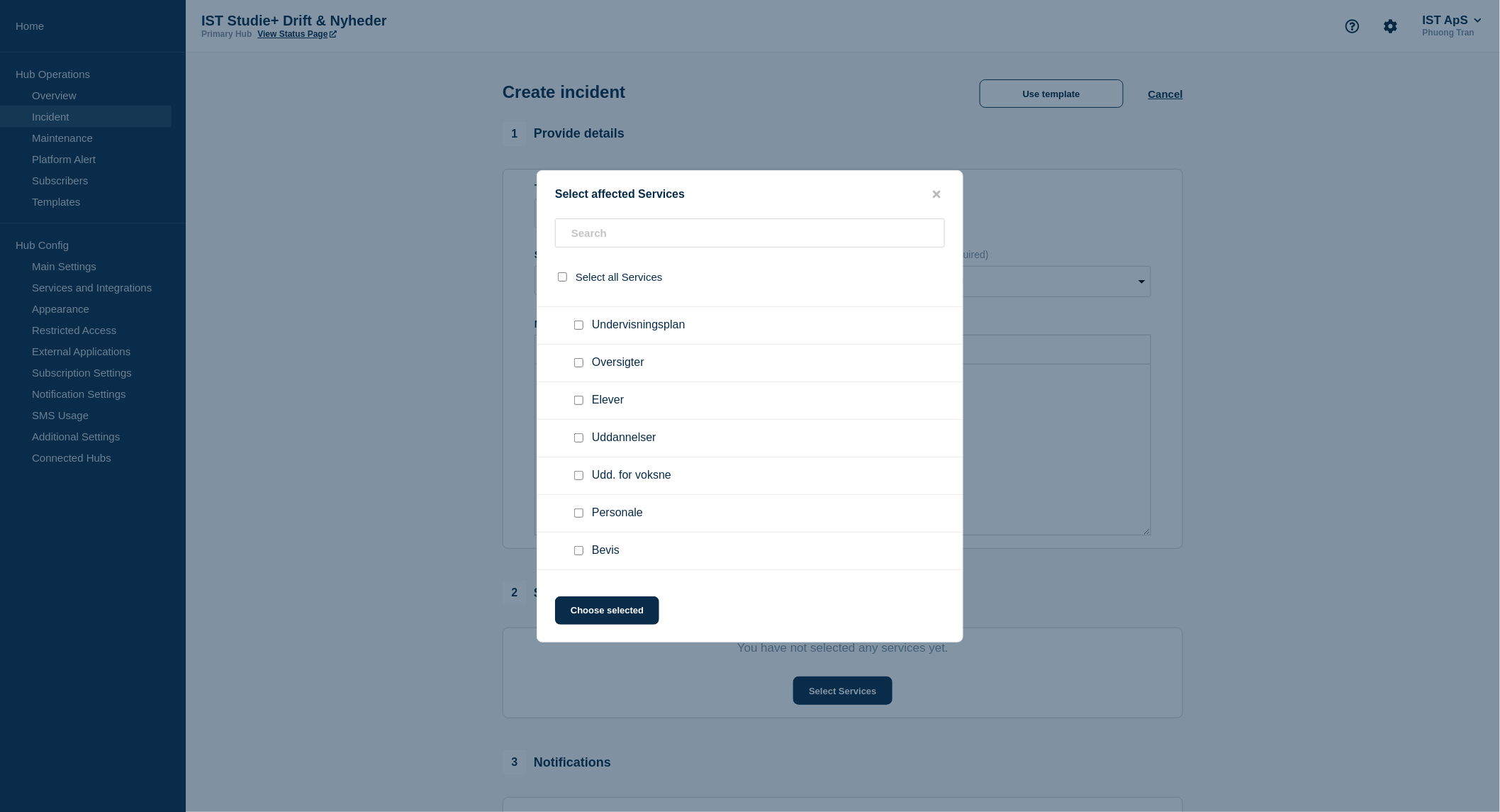  I want to click on input: select all checkbox, so click(562, 277).